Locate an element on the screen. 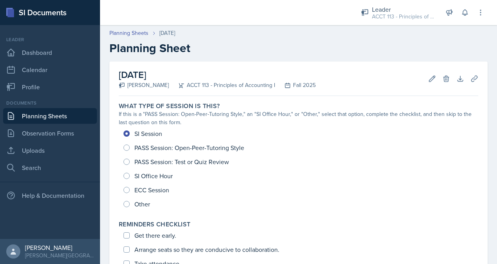  a: Profile is located at coordinates (50, 87).